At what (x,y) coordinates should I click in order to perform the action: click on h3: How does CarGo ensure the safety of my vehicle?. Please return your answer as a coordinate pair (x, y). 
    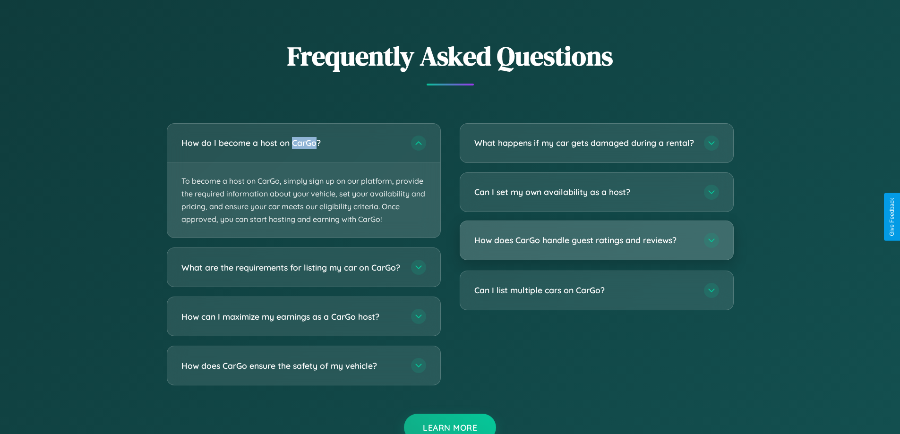
    Looking at the image, I should click on (291, 365).